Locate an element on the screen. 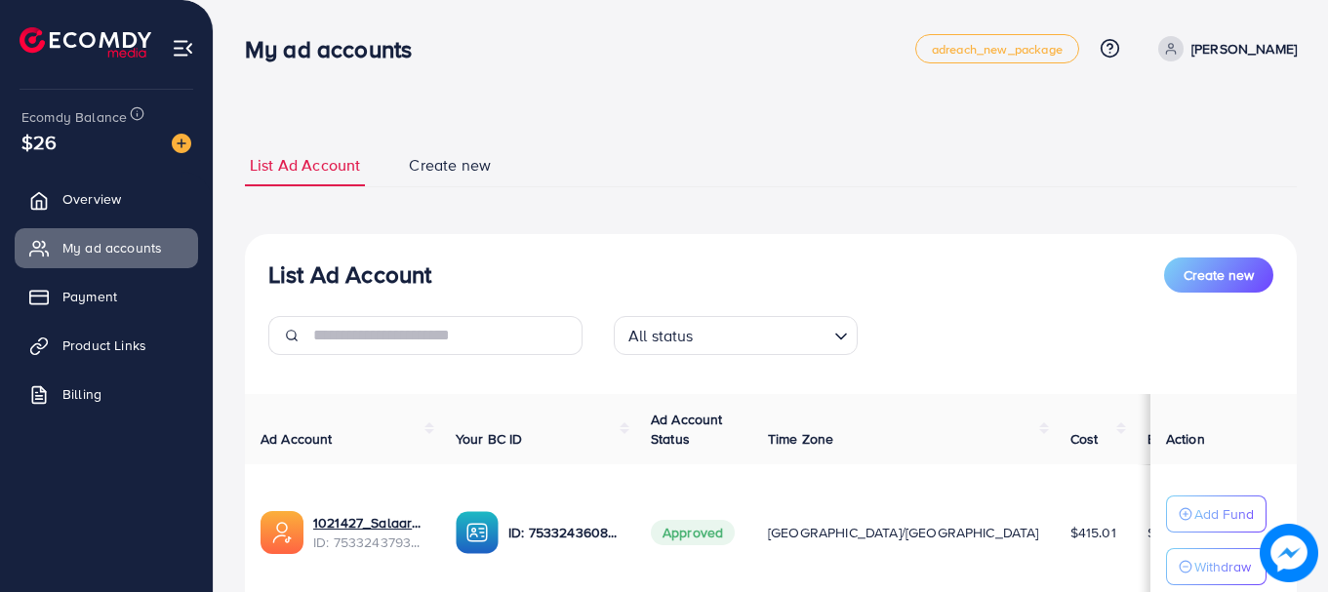  span: List Ad Account is located at coordinates (305, 165).